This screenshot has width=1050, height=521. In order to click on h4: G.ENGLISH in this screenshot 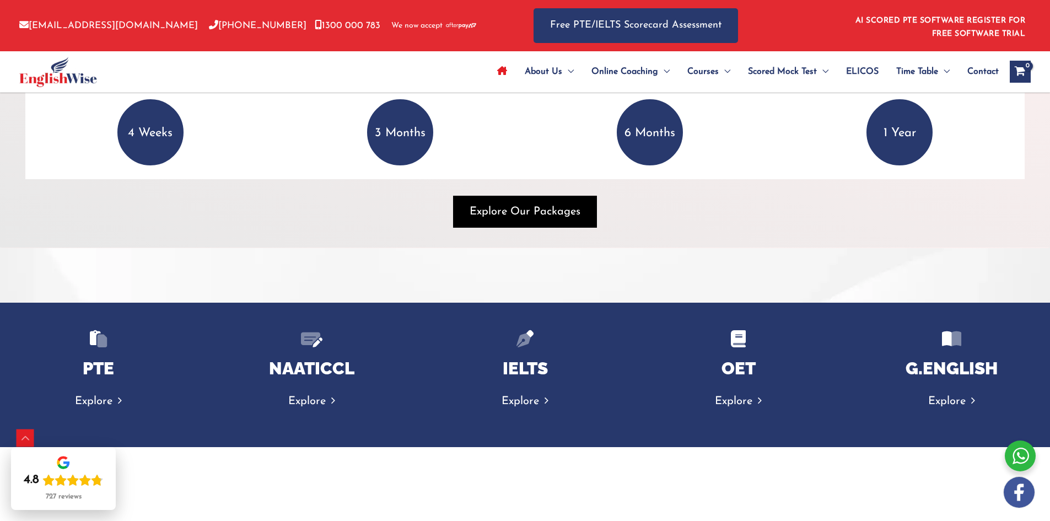, I will do `click(952, 368)`.